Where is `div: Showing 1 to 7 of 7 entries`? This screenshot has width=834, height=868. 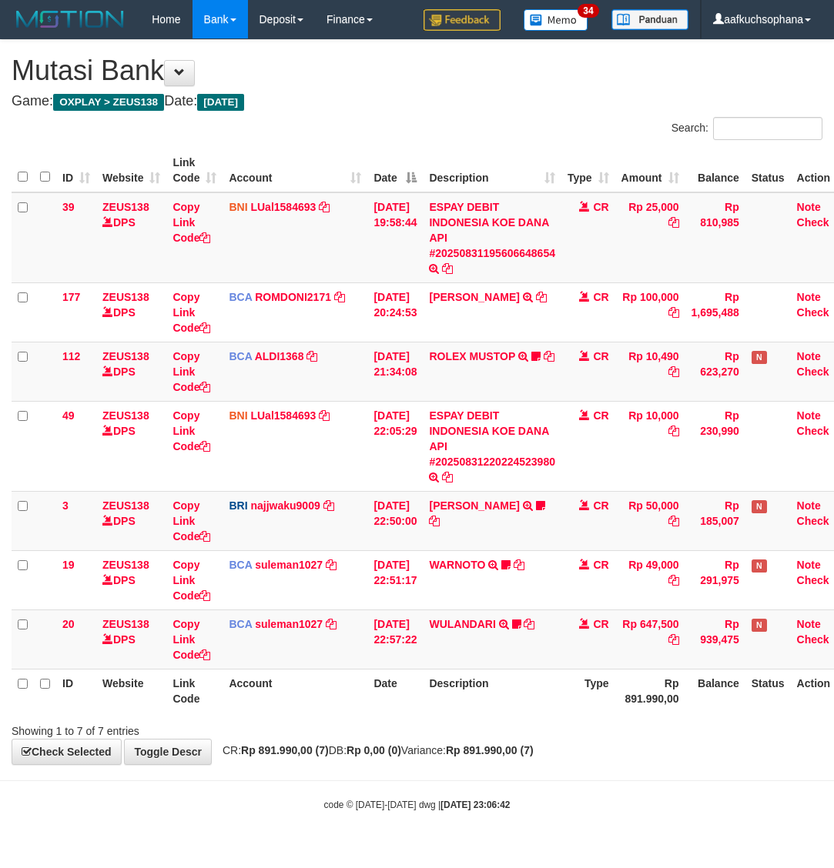
div: Showing 1 to 7 of 7 entries is located at coordinates (173, 728).